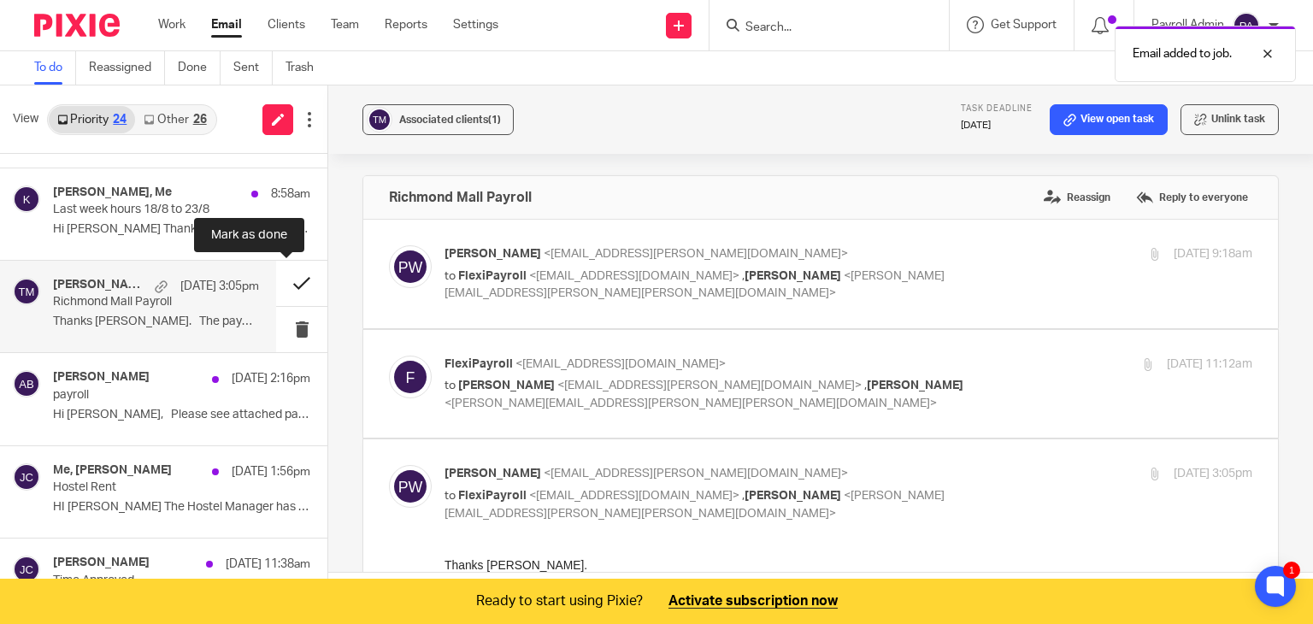 This screenshot has height=624, width=1313. What do you see at coordinates (55, 68) in the screenshot?
I see `a: To do` at bounding box center [55, 68].